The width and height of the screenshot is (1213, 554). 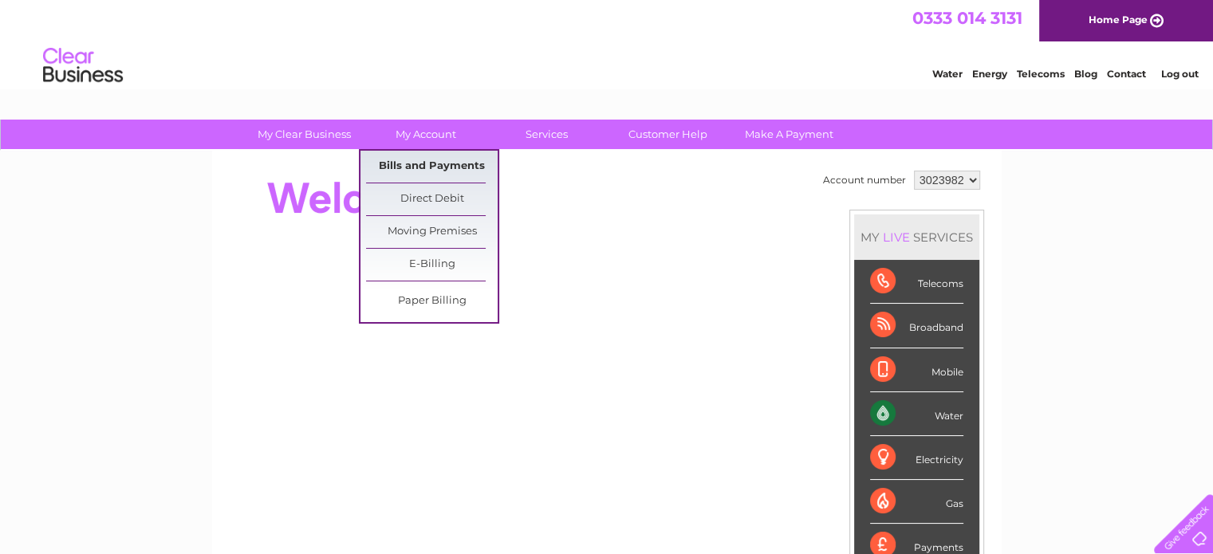 What do you see at coordinates (546, 134) in the screenshot?
I see `a: Services` at bounding box center [546, 134].